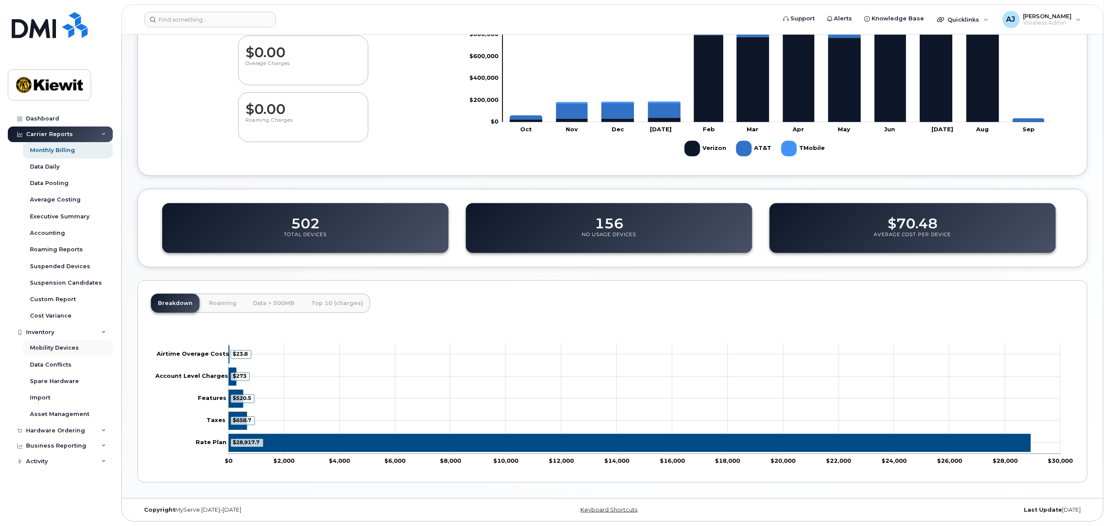  I want to click on tspan: $273, so click(239, 376).